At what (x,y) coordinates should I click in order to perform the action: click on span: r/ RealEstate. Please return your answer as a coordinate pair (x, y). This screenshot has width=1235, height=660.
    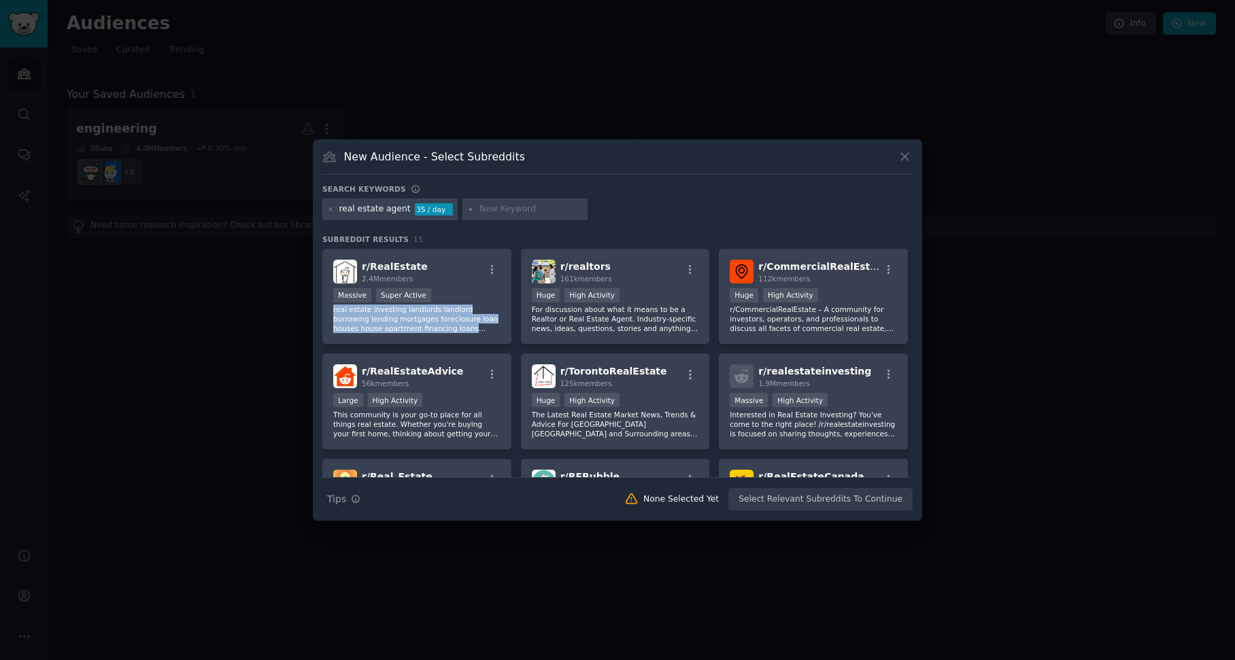
    Looking at the image, I should click on (394, 266).